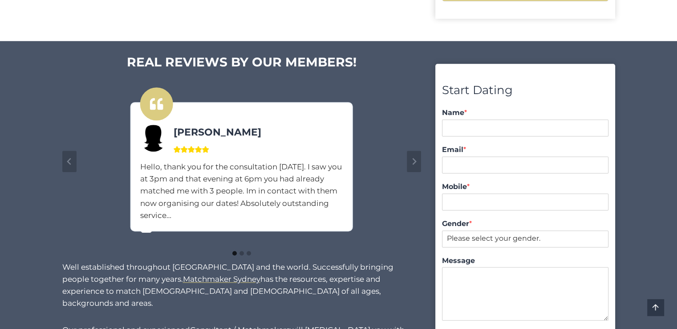 The width and height of the screenshot is (677, 329). What do you see at coordinates (414, 161) in the screenshot?
I see `button: Next slide` at bounding box center [414, 161].